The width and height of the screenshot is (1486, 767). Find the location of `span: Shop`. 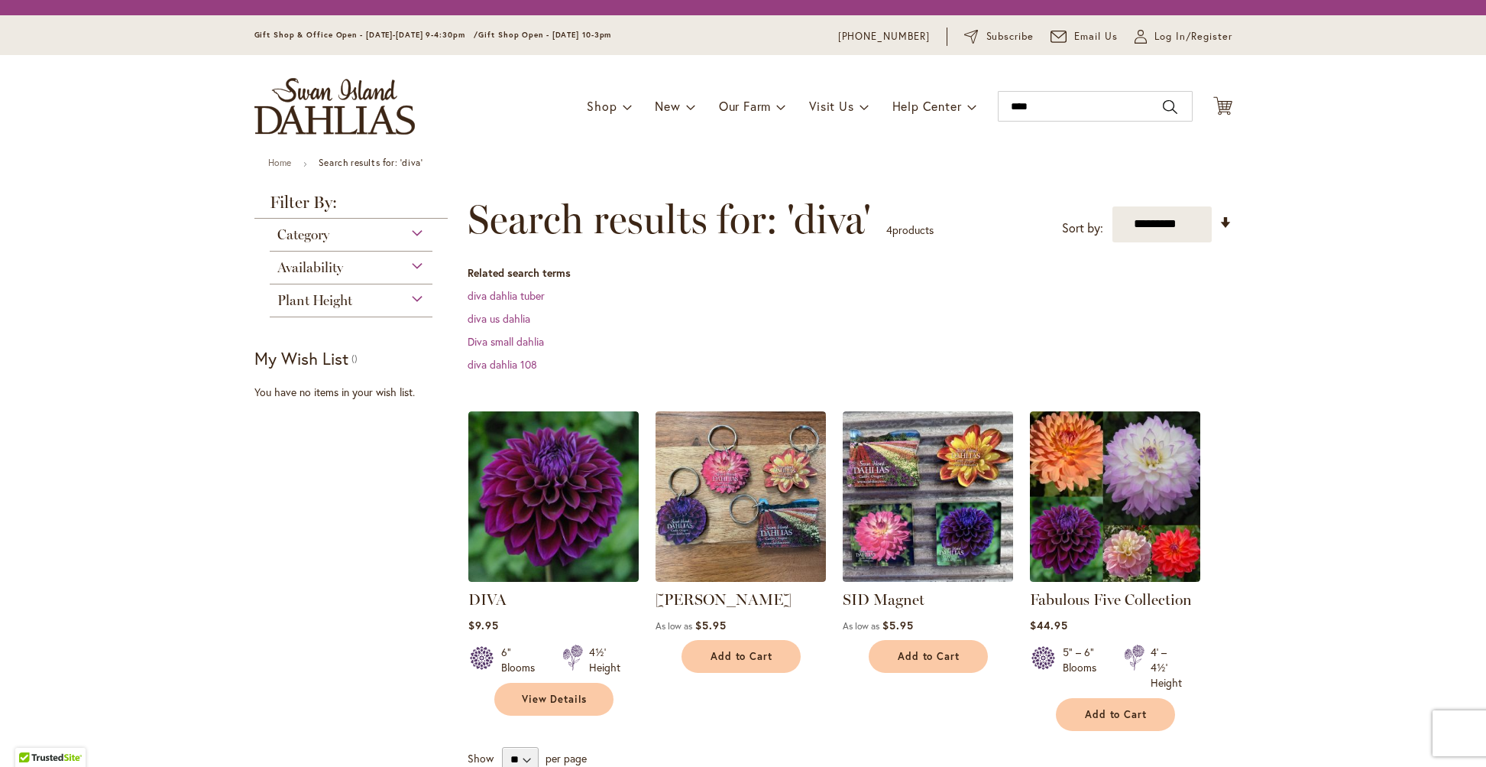

span: Shop is located at coordinates (601, 105).